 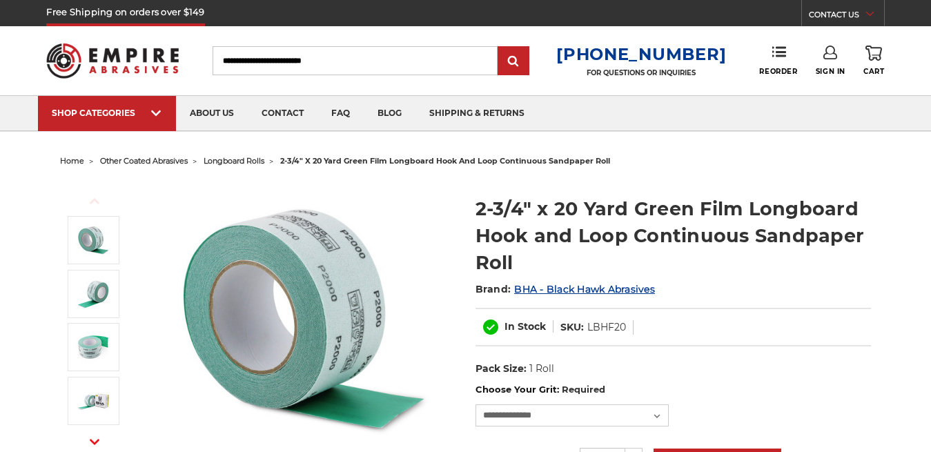 I want to click on a: shipping & returns, so click(x=477, y=113).